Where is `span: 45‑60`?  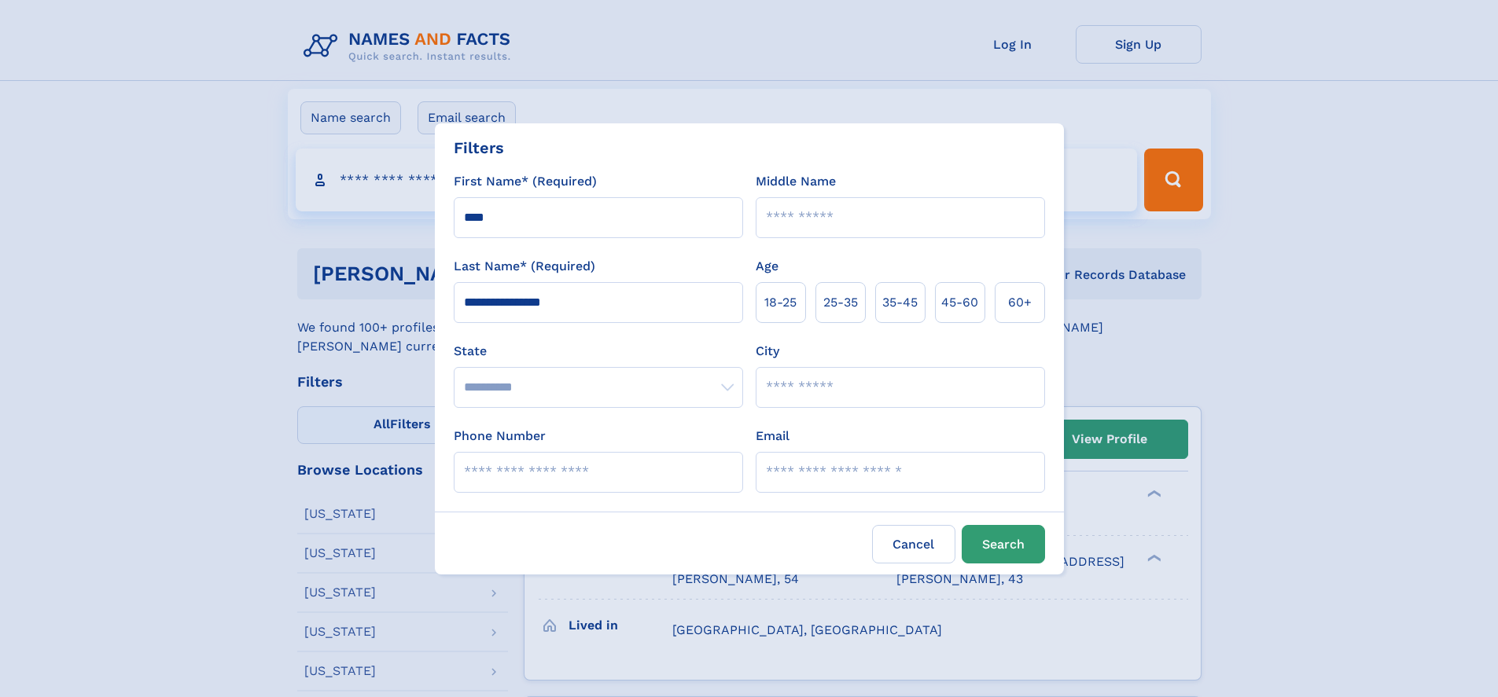 span: 45‑60 is located at coordinates (959, 303).